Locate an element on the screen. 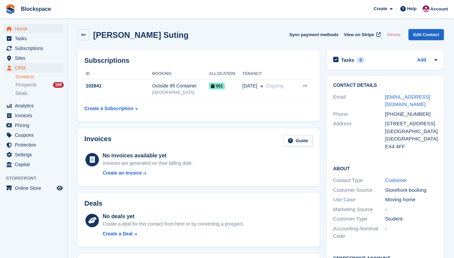 The image size is (454, 258). span: Settings is located at coordinates (35, 155).